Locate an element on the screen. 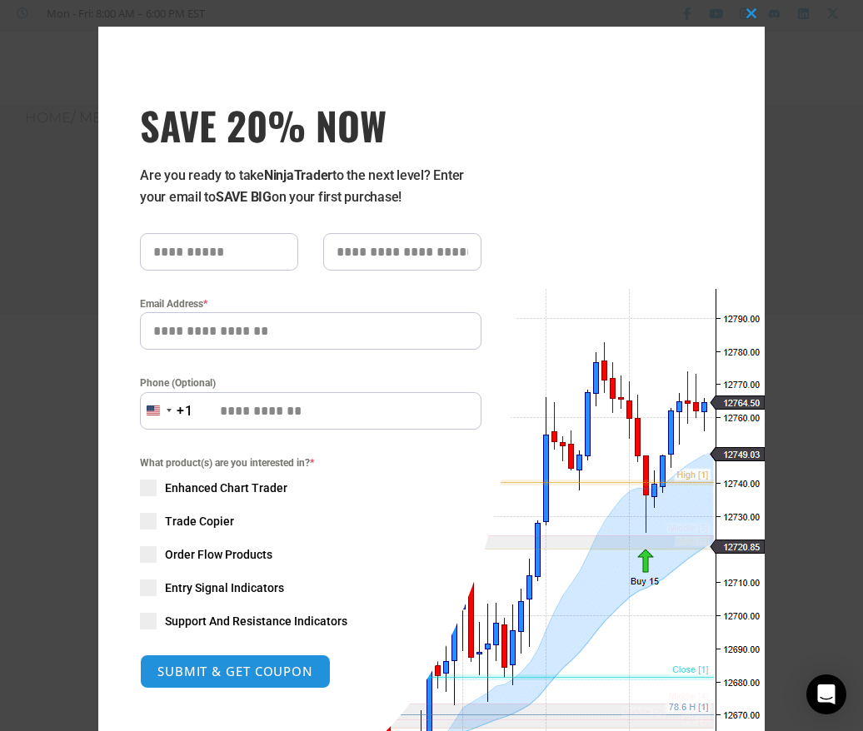  h3: SAVE 20% NOW is located at coordinates (311, 125).